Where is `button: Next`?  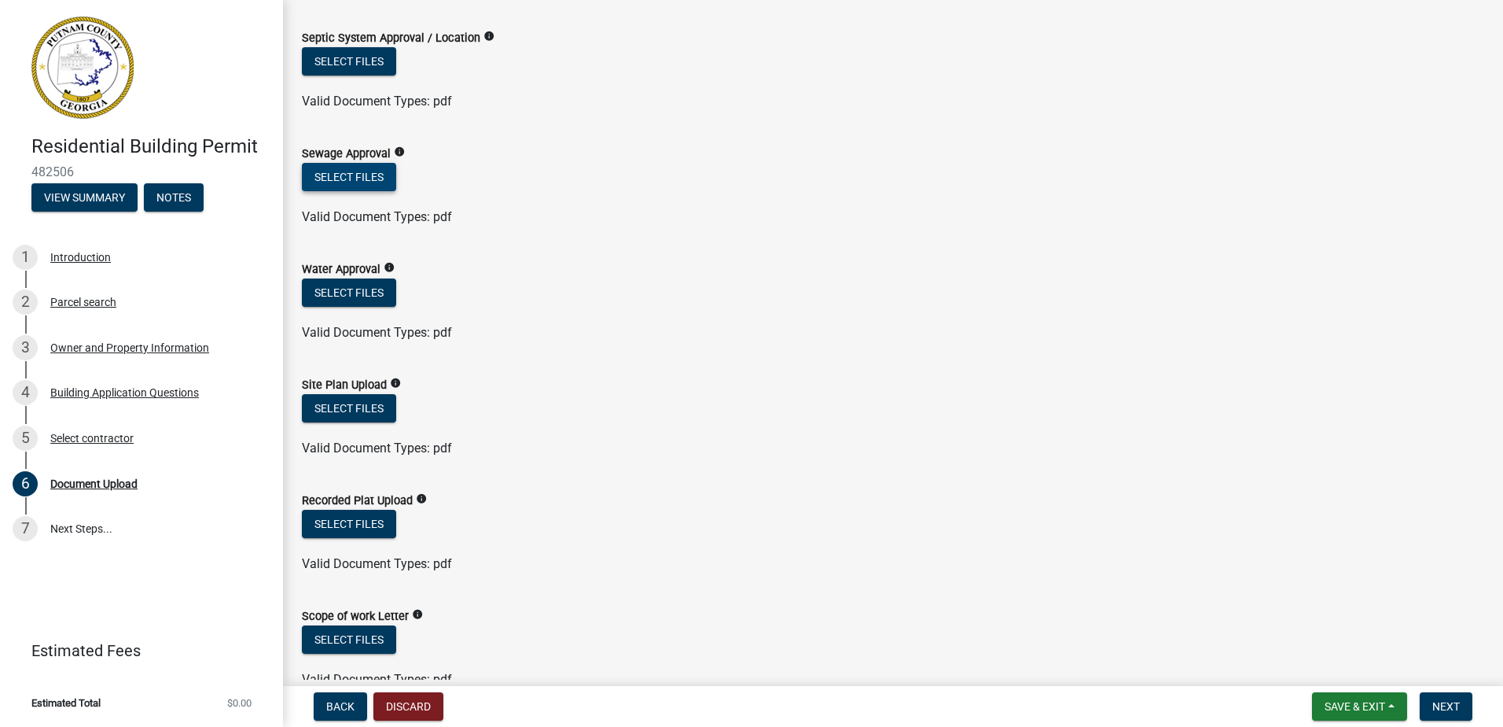 button: Next is located at coordinates (1446, 706).